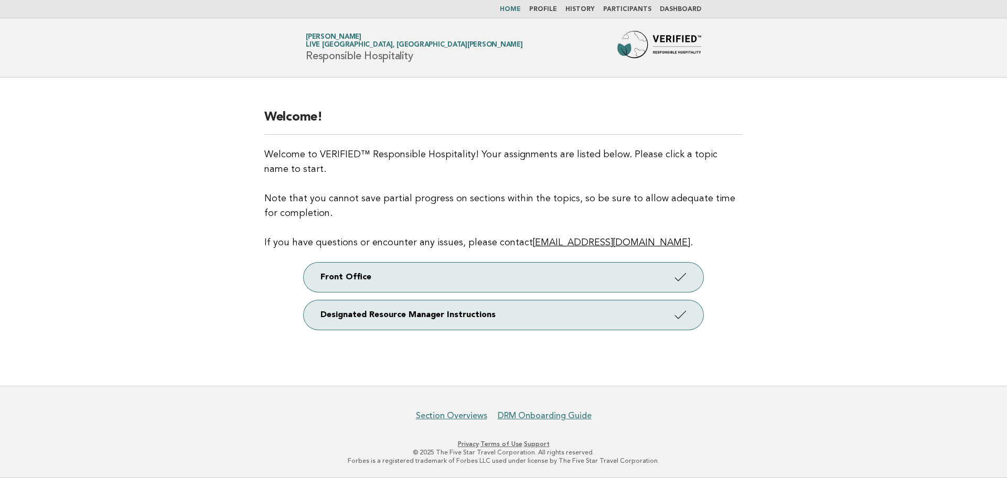 The width and height of the screenshot is (1007, 478). I want to click on a: Dashboard, so click(680, 9).